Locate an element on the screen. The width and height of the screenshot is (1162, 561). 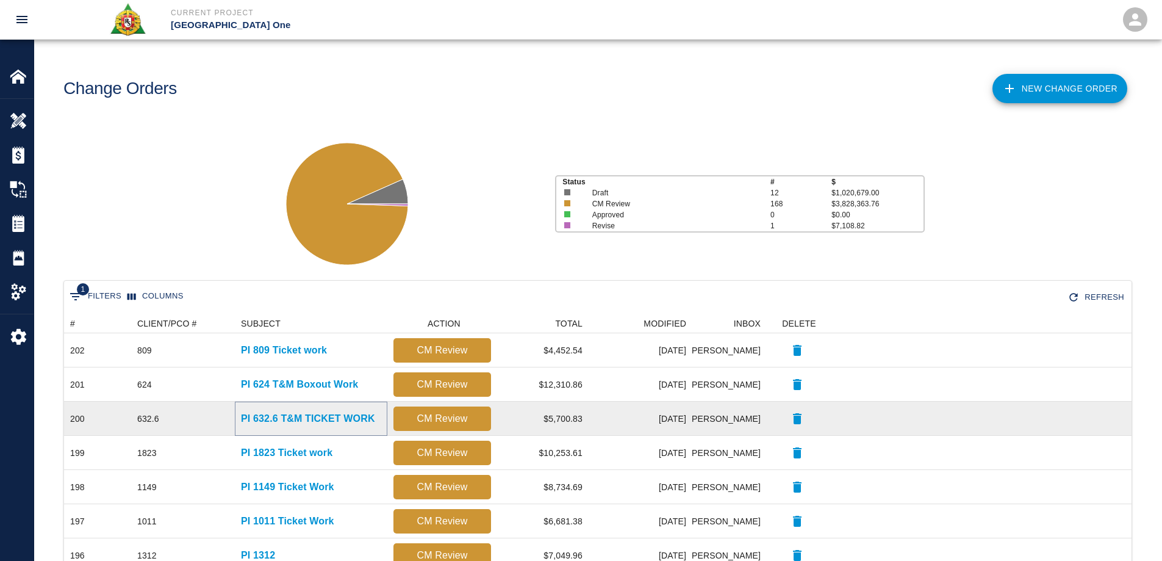
p: $3,828,363.76 is located at coordinates (877, 204).